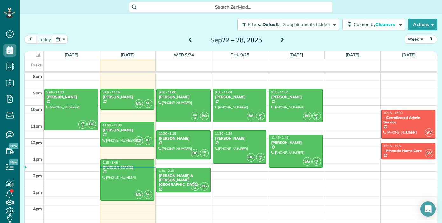 The width and height of the screenshot is (442, 223). What do you see at coordinates (110, 162) in the screenshot?
I see `span: 1:15 - 3:45` at bounding box center [110, 162].